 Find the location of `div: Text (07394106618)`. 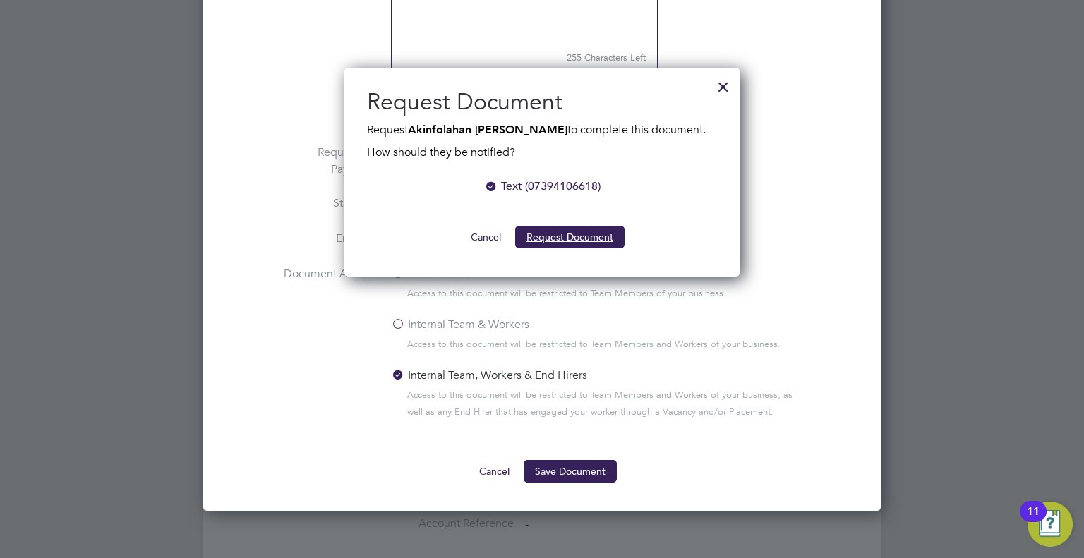

div: Text (07394106618) is located at coordinates (551, 186).